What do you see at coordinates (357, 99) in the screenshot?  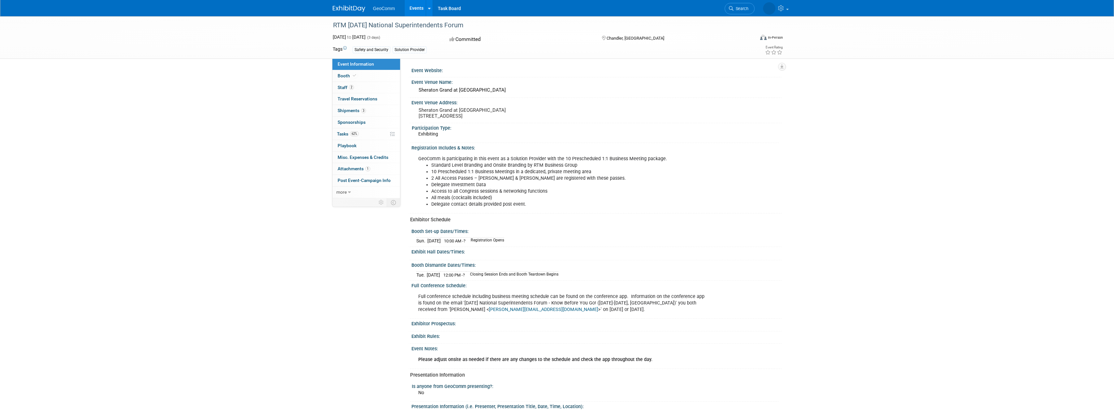 I see `span: Travel Reservations` at bounding box center [357, 99].